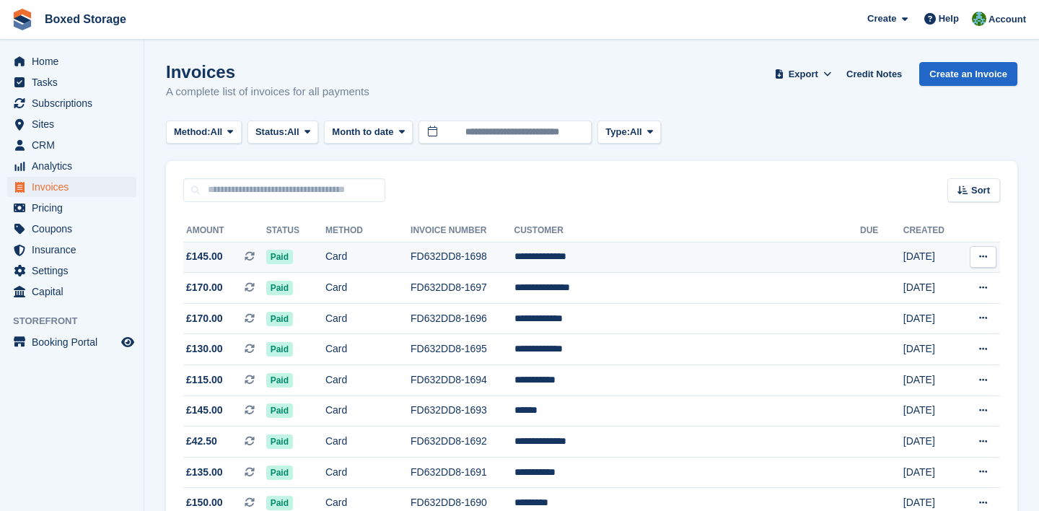 The height and width of the screenshot is (511, 1039). I want to click on span: Sort, so click(980, 190).